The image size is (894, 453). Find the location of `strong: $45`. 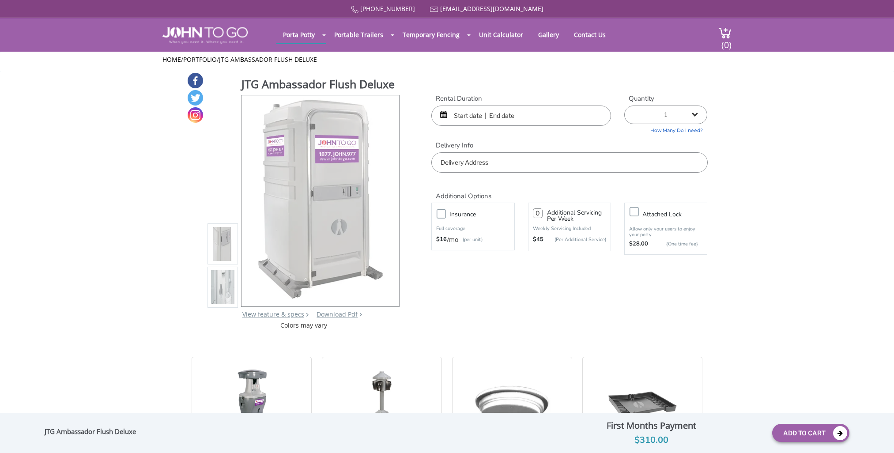

strong: $45 is located at coordinates (538, 240).